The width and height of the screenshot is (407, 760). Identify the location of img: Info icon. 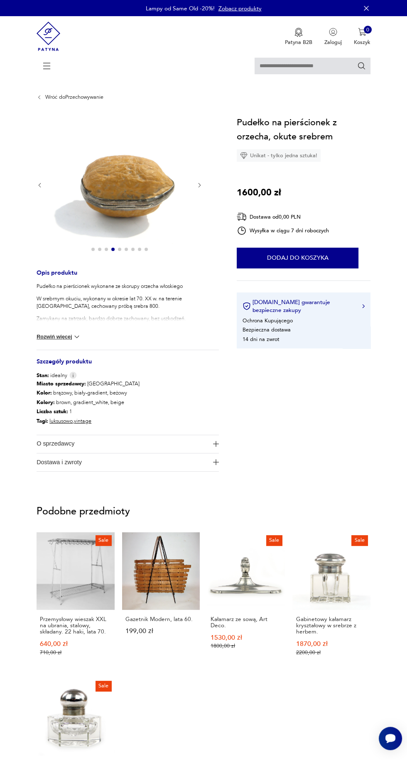
(73, 375).